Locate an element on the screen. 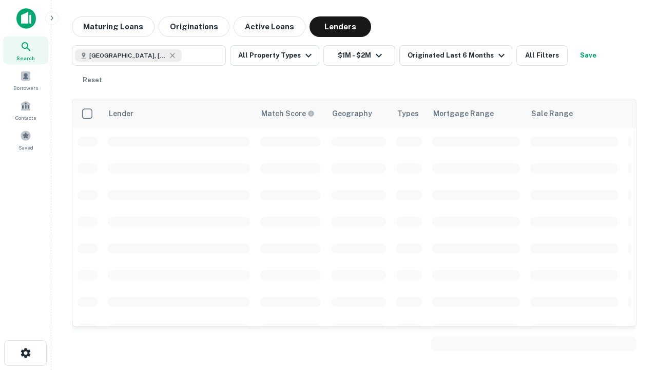 The height and width of the screenshot is (370, 657). button: Save your search to get updates of matches that match your search criteria. is located at coordinates (588, 55).